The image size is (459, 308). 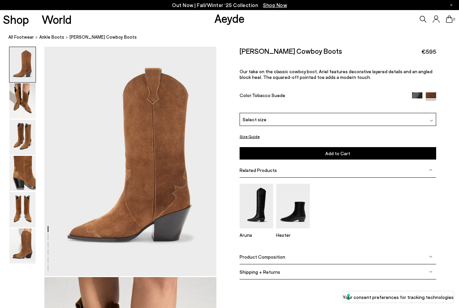 What do you see at coordinates (234, 37) in the screenshot?
I see `nav: breadcrumb` at bounding box center [234, 37].